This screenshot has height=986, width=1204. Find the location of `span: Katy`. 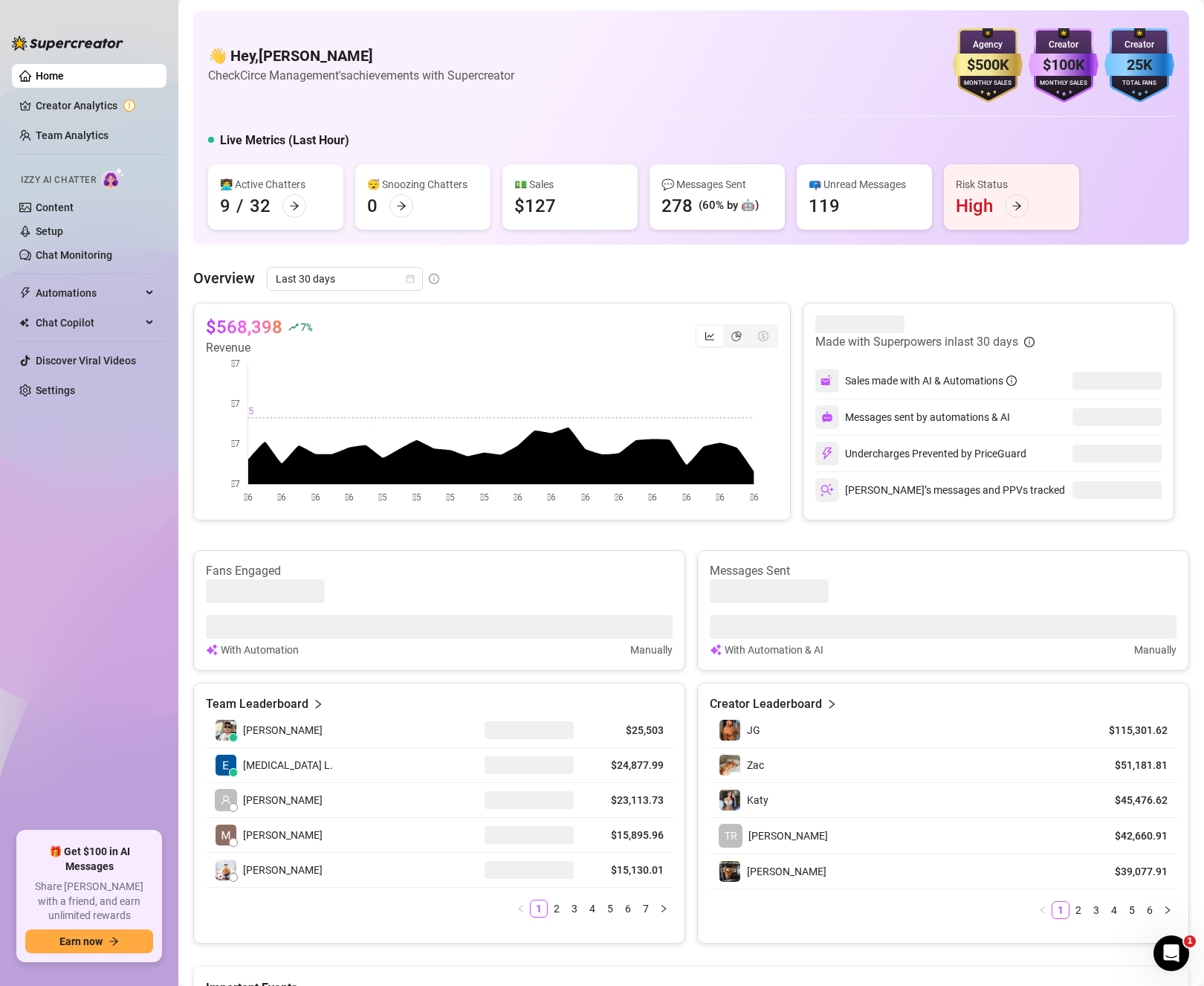

span: Katy is located at coordinates (757, 800).